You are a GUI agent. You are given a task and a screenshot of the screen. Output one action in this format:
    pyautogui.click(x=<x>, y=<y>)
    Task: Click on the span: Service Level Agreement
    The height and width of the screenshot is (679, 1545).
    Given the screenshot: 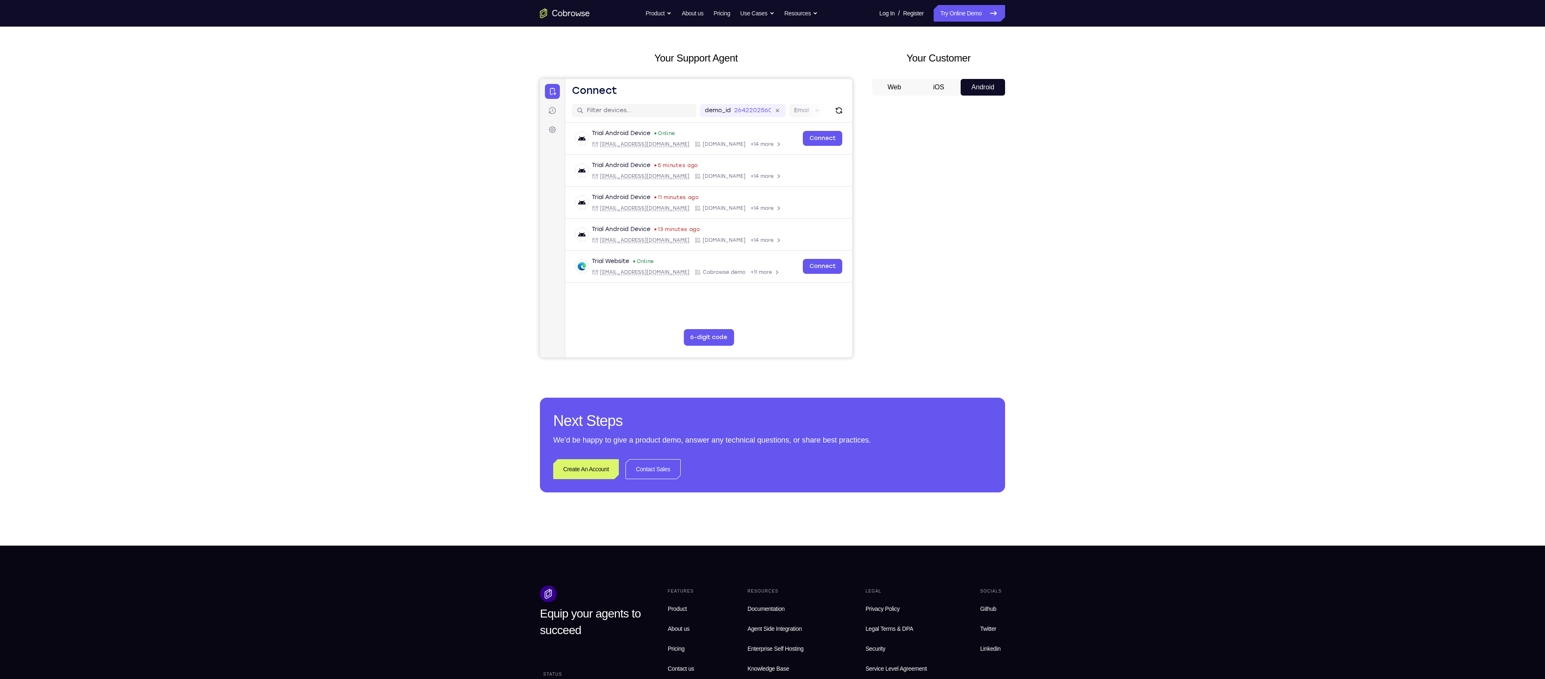 What is the action you would take?
    pyautogui.click(x=896, y=668)
    